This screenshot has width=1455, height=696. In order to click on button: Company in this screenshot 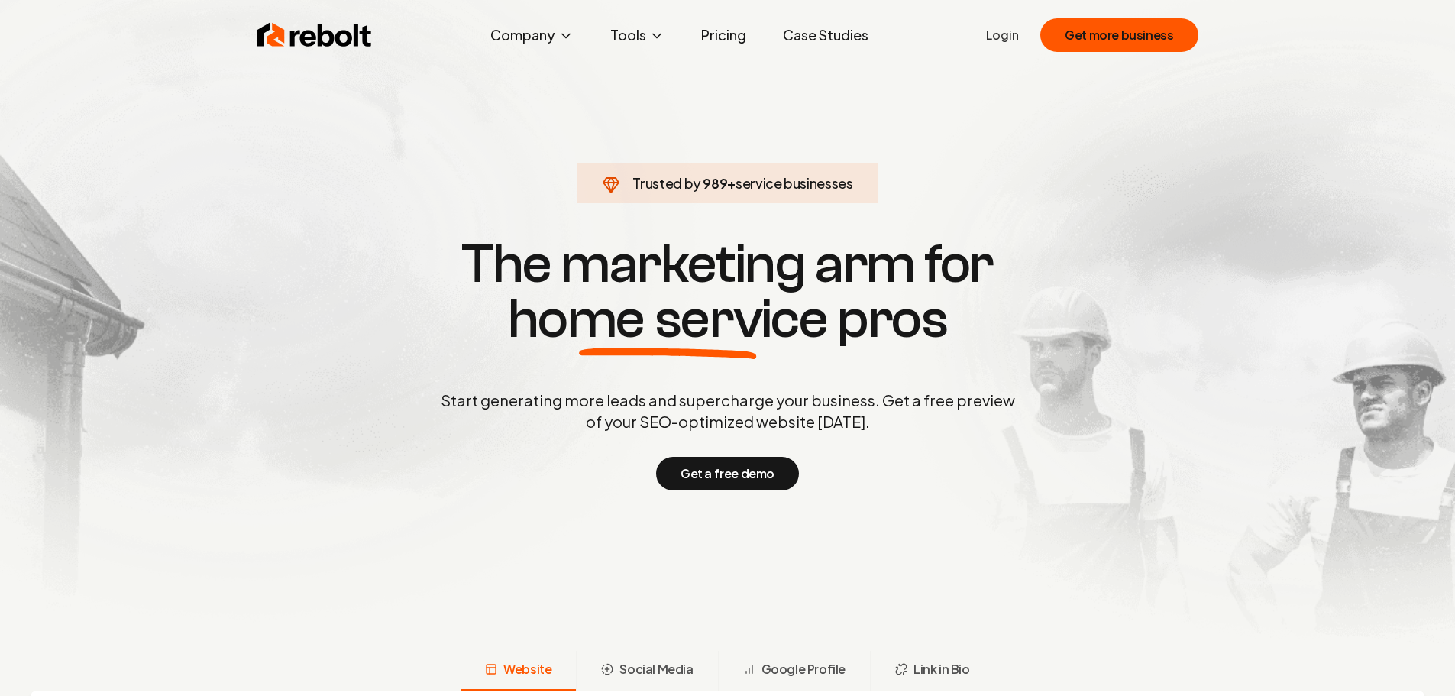, I will do `click(532, 35)`.